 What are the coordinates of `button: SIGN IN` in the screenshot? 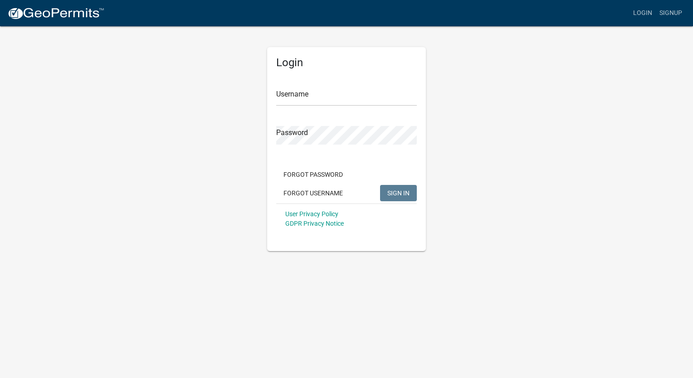 It's located at (398, 193).